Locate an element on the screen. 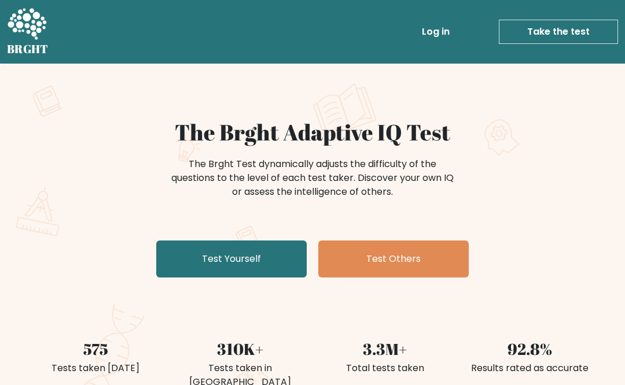  div: The Brght Test dynamically adjusts the difficulty of the questions to the level of each test take... is located at coordinates (313, 178).